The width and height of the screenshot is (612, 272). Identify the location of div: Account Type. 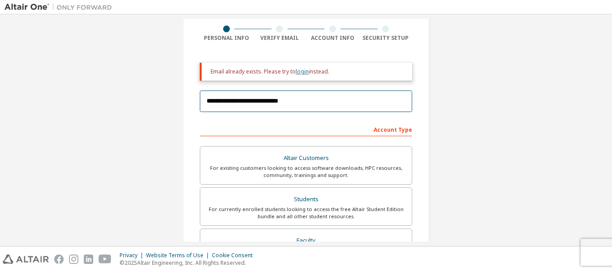
(306, 129).